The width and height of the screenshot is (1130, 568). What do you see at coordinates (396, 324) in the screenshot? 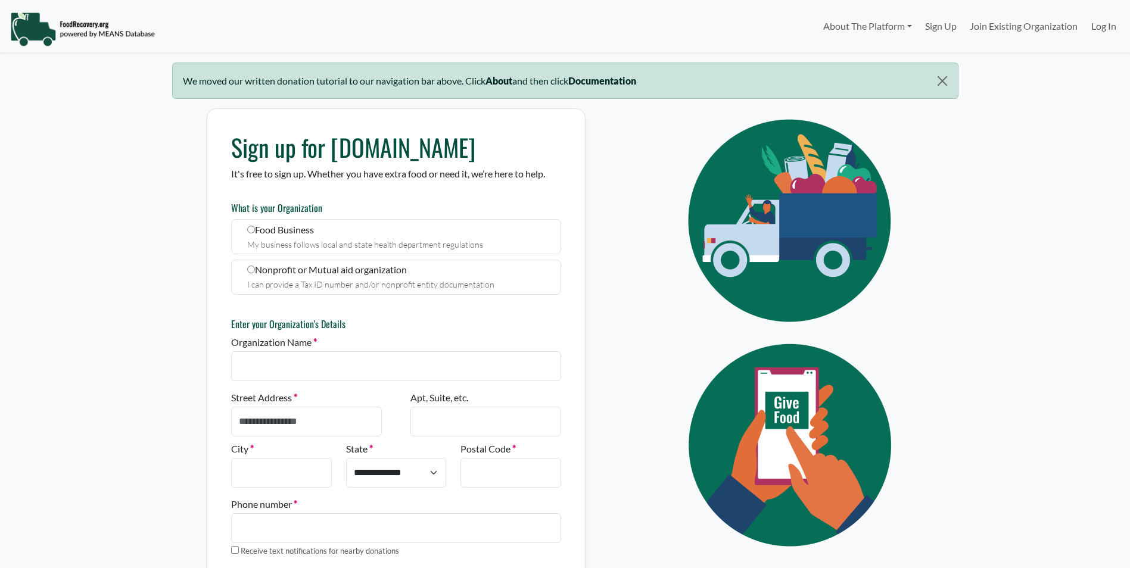
I see `h6: Enter your Organization's Details` at bounding box center [396, 324].